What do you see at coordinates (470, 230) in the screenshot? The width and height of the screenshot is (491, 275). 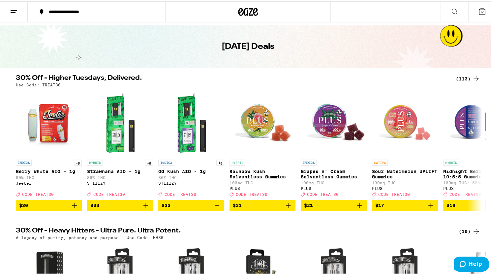 I see `div: (10)` at bounding box center [470, 230].